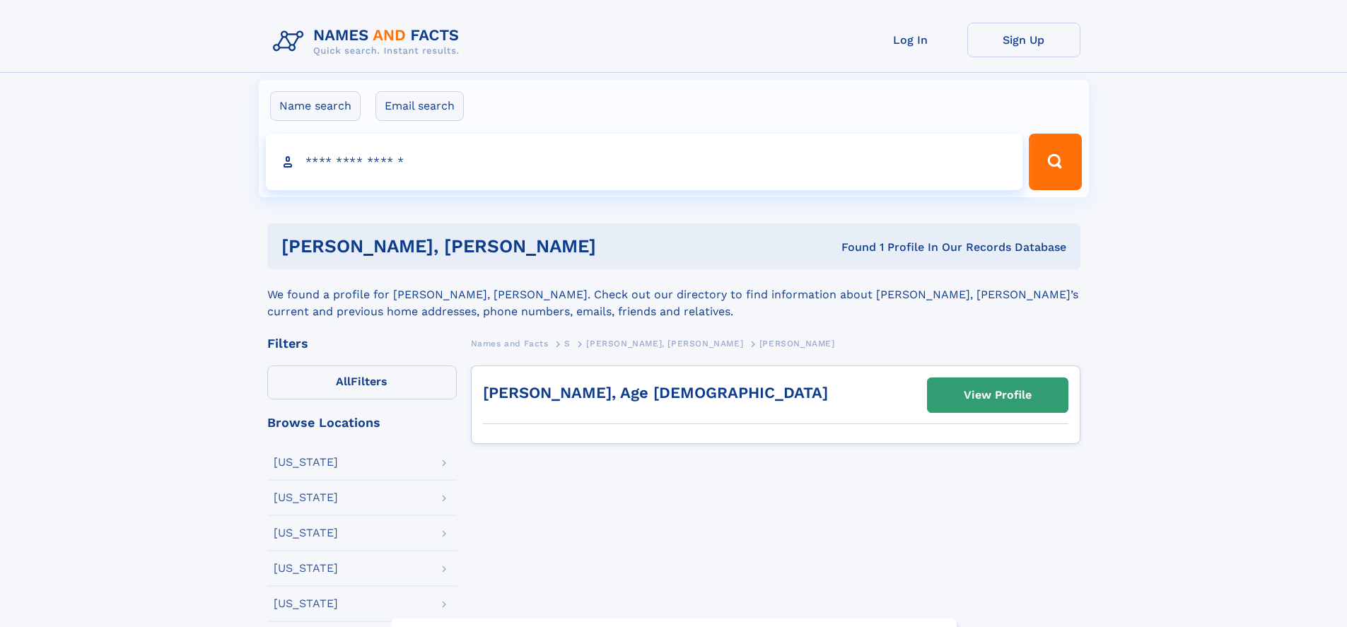 The width and height of the screenshot is (1347, 627). What do you see at coordinates (998, 395) in the screenshot?
I see `div: View Profile` at bounding box center [998, 395].